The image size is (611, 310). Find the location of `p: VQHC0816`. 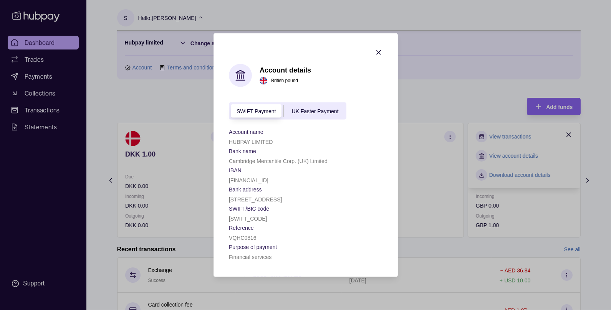

p: VQHC0816 is located at coordinates (243, 238).